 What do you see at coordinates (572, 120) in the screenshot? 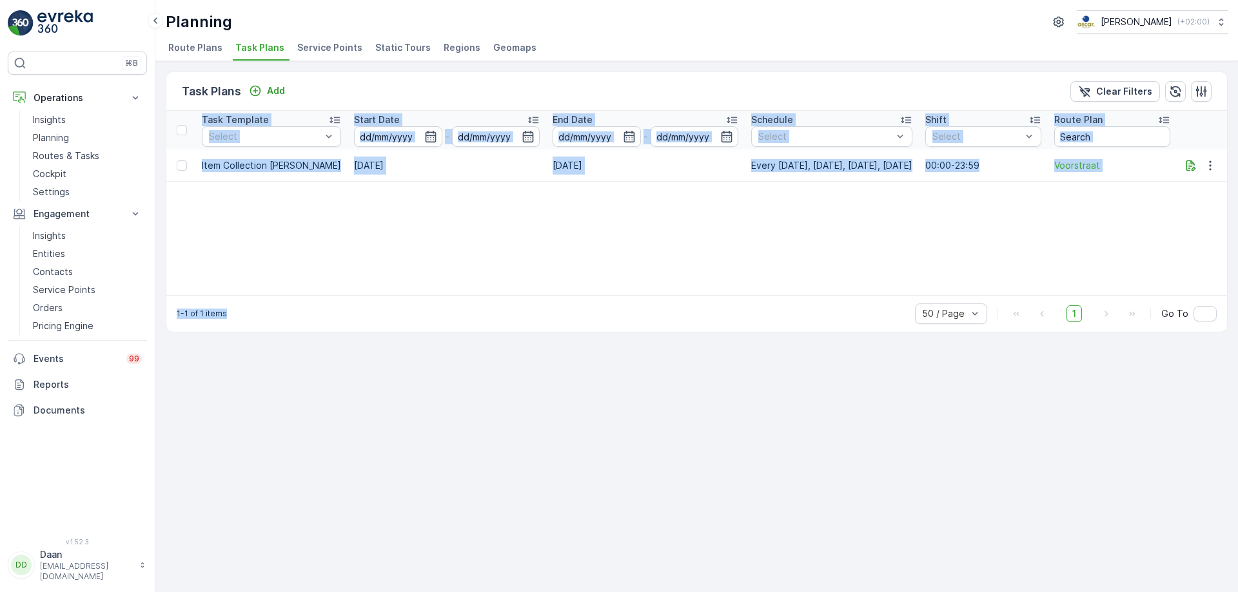
I see `p: End Date` at bounding box center [572, 120].